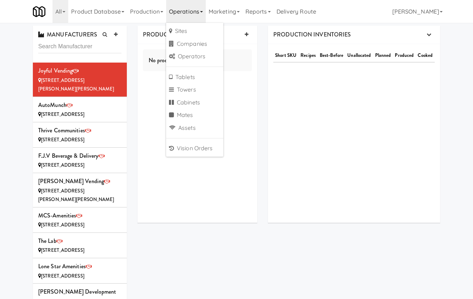 This screenshot has width=473, height=299. What do you see at coordinates (68, 155) in the screenshot?
I see `span: F.J.V Beverage & Delivery` at bounding box center [68, 155].